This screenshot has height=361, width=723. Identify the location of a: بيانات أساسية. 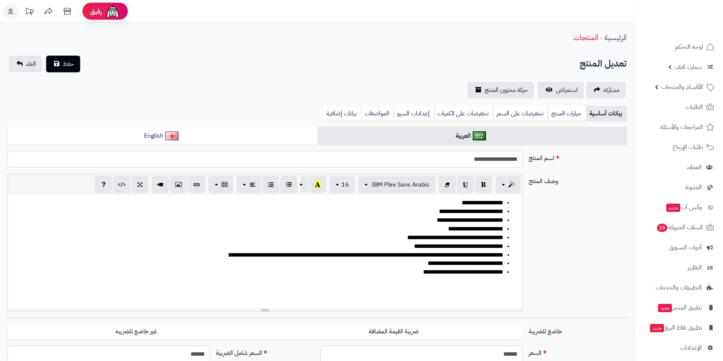
(606, 113).